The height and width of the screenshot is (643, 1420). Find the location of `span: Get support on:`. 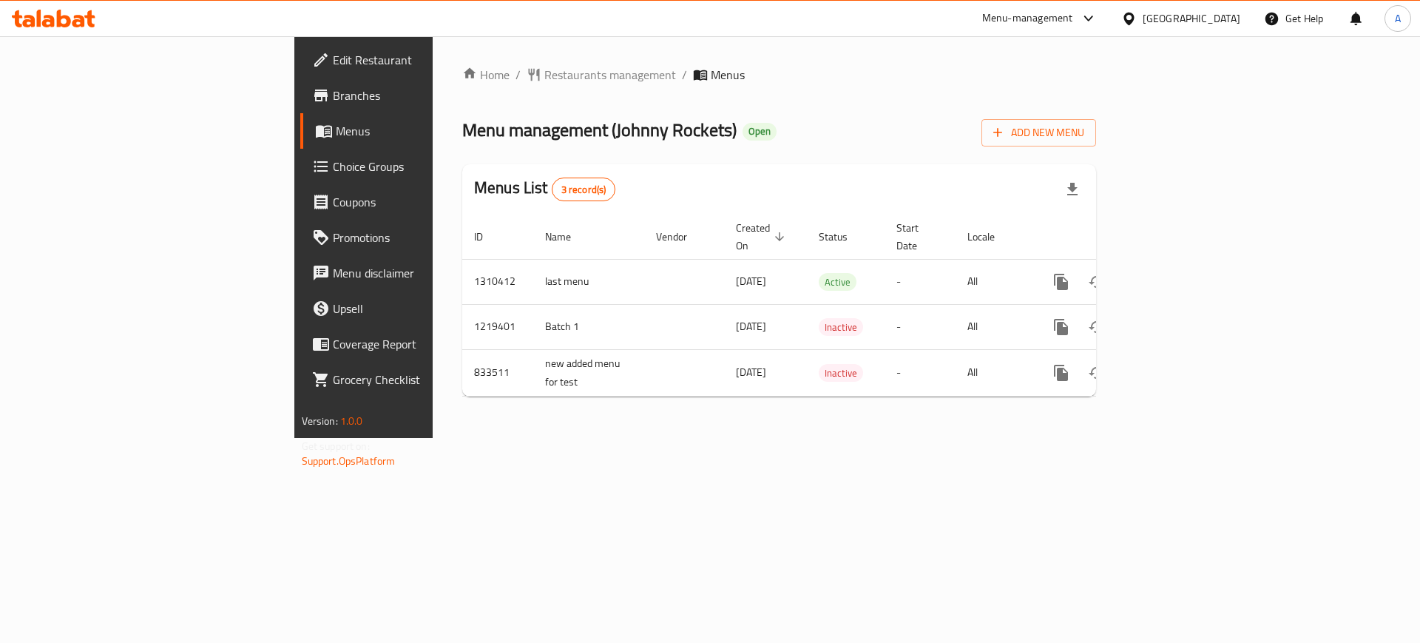

span: Get support on: is located at coordinates (336, 446).